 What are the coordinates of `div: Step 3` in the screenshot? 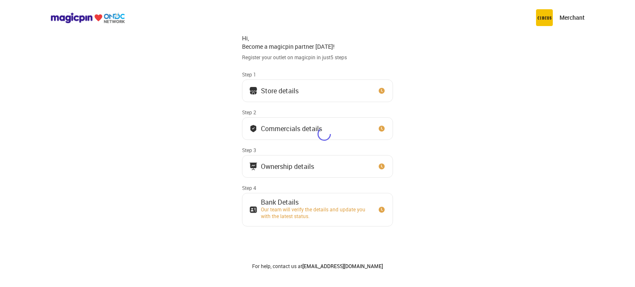 It's located at (318, 150).